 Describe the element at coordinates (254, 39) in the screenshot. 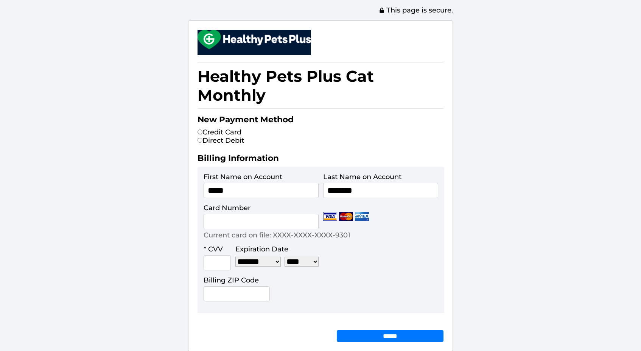

I see `img: small.png` at that location.